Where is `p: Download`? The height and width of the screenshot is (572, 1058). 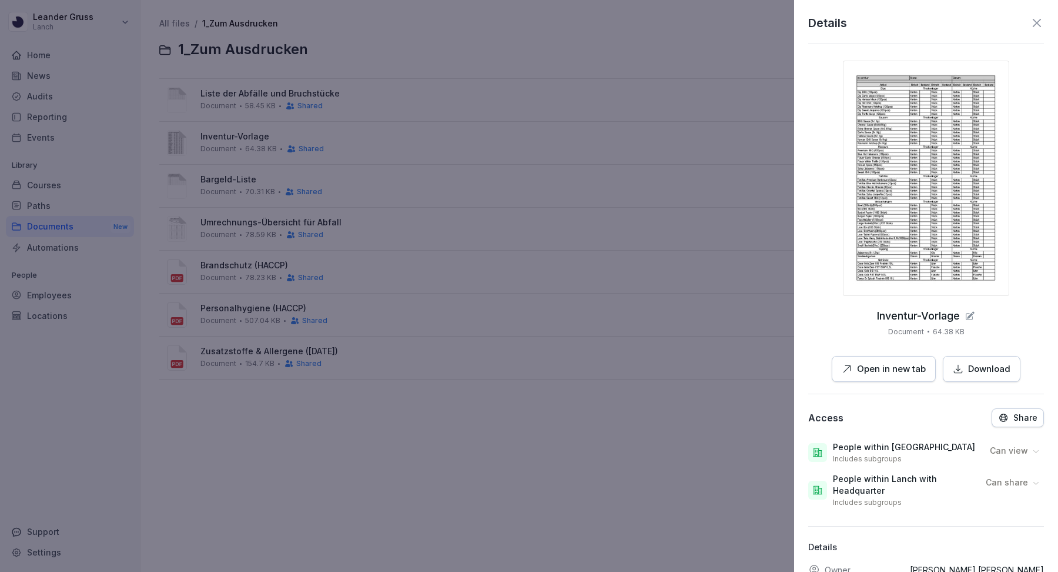 p: Download is located at coordinates (990, 369).